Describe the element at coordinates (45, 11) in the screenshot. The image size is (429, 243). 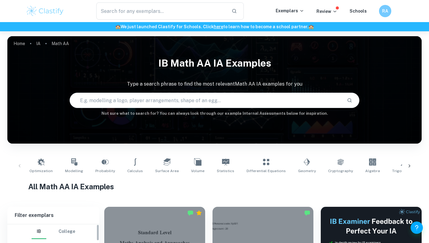
I see `img: Clastify logo` at that location.